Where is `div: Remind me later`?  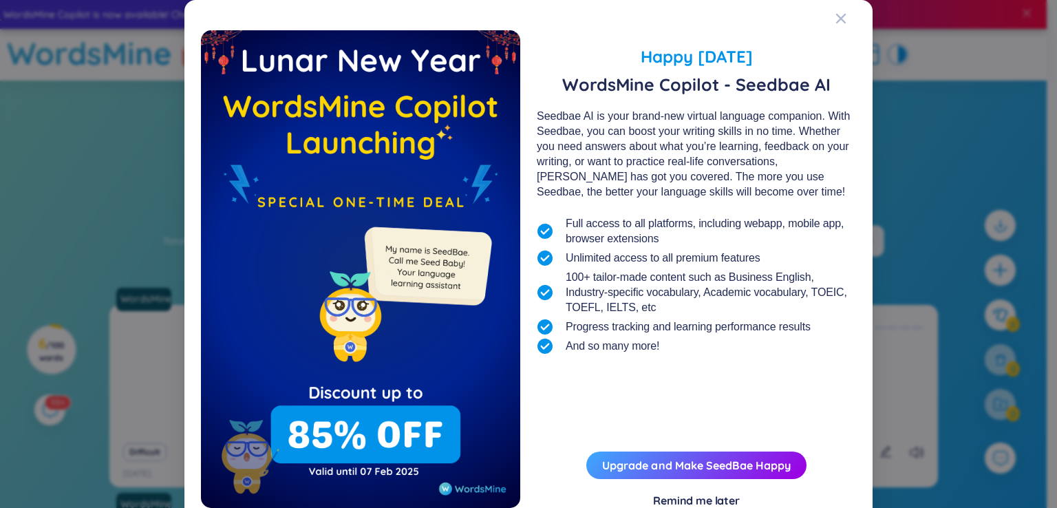
div: Remind me later is located at coordinates (696, 500).